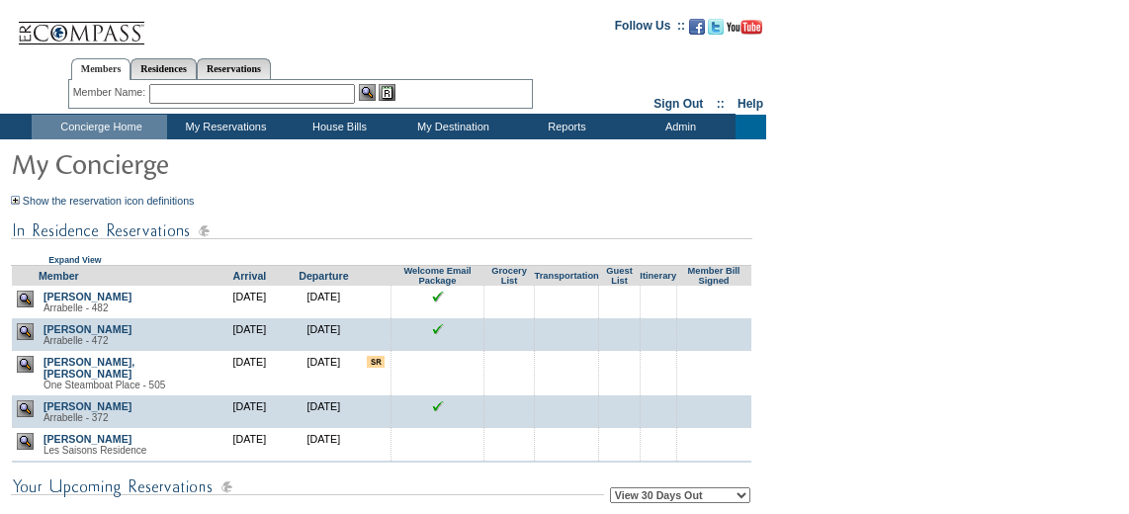 The width and height of the screenshot is (1129, 514). Describe the element at coordinates (101, 69) in the screenshot. I see `a: Members` at that location.